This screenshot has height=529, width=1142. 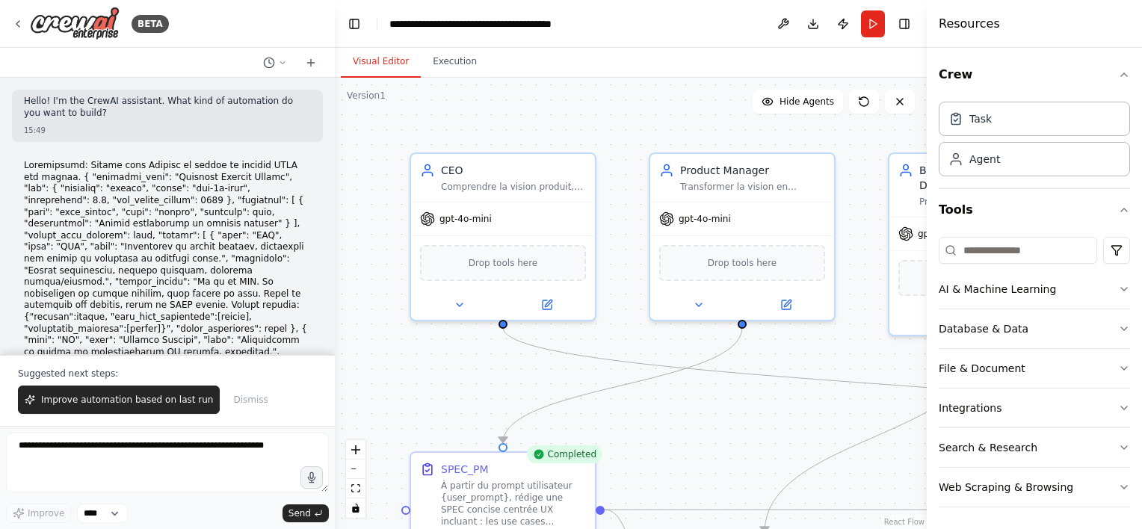 I want to click on div: Backend/Embedded DeveloperProduire code Arduino (.ino) + schéma circuit JSON avec LOGIQUE RÉSISTA..., so click(x=982, y=244).